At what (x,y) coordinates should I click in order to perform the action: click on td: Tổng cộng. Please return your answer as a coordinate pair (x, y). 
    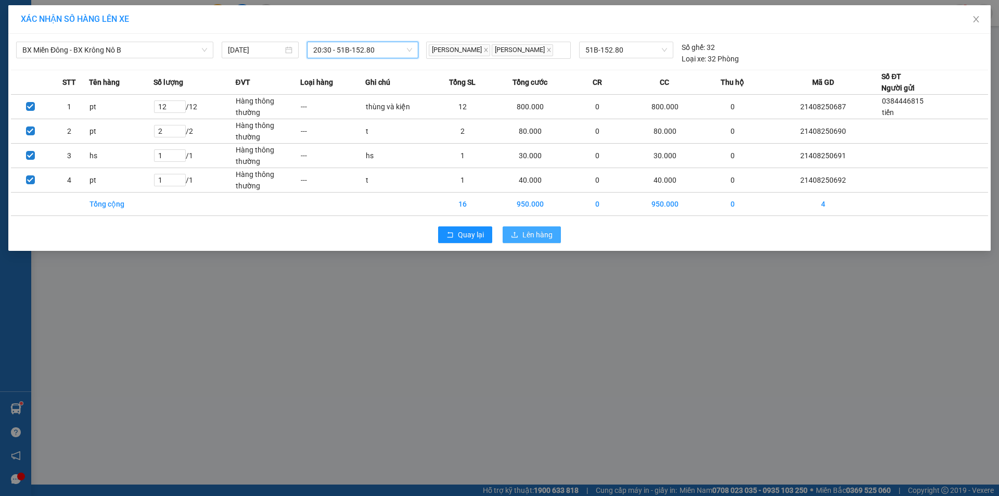
    Looking at the image, I should click on (121, 204).